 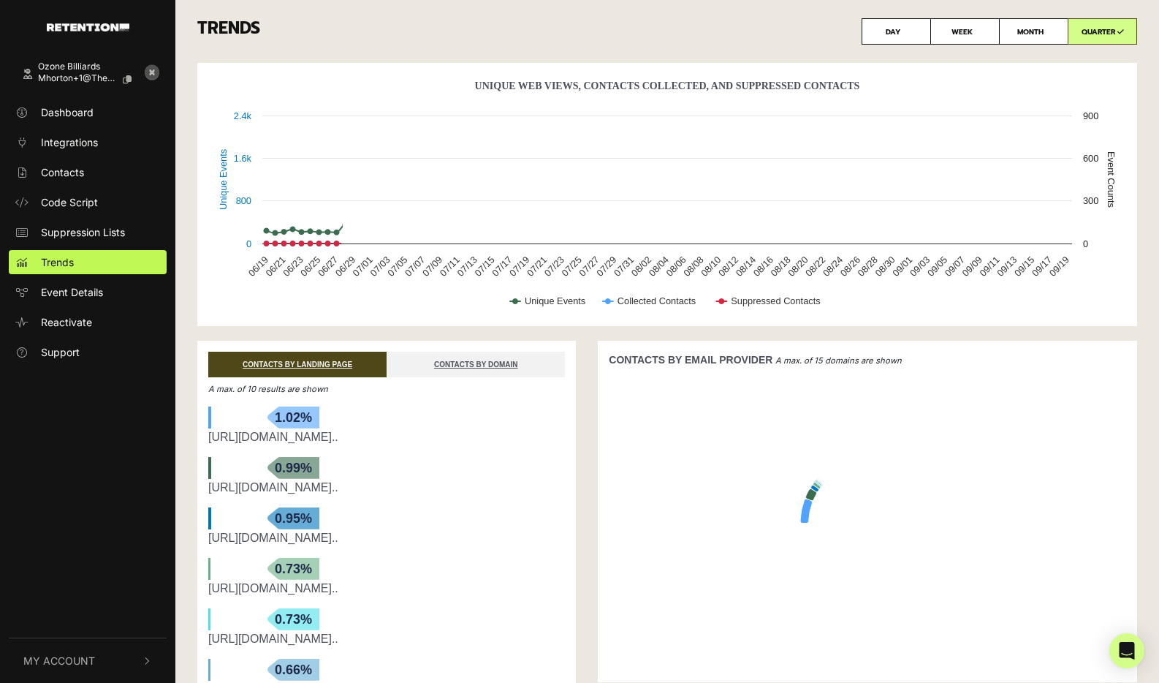 What do you see at coordinates (989, 266) in the screenshot?
I see `text: 09/11` at bounding box center [989, 266].